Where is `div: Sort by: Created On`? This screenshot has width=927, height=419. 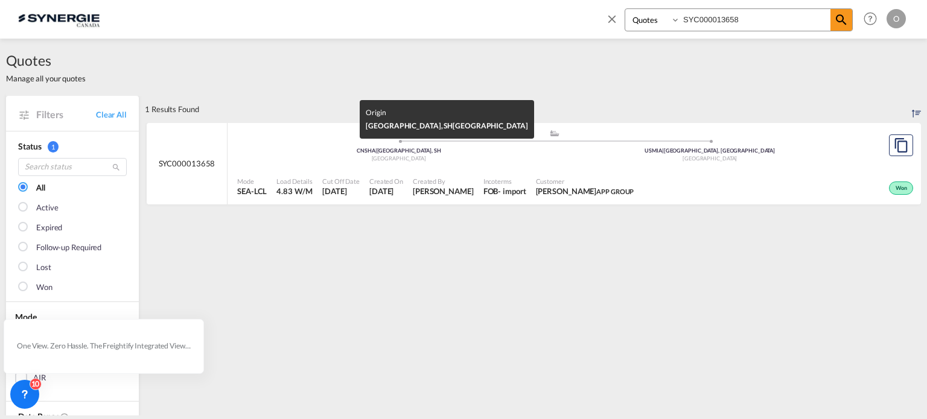 div: Sort by: Created On is located at coordinates (916, 109).